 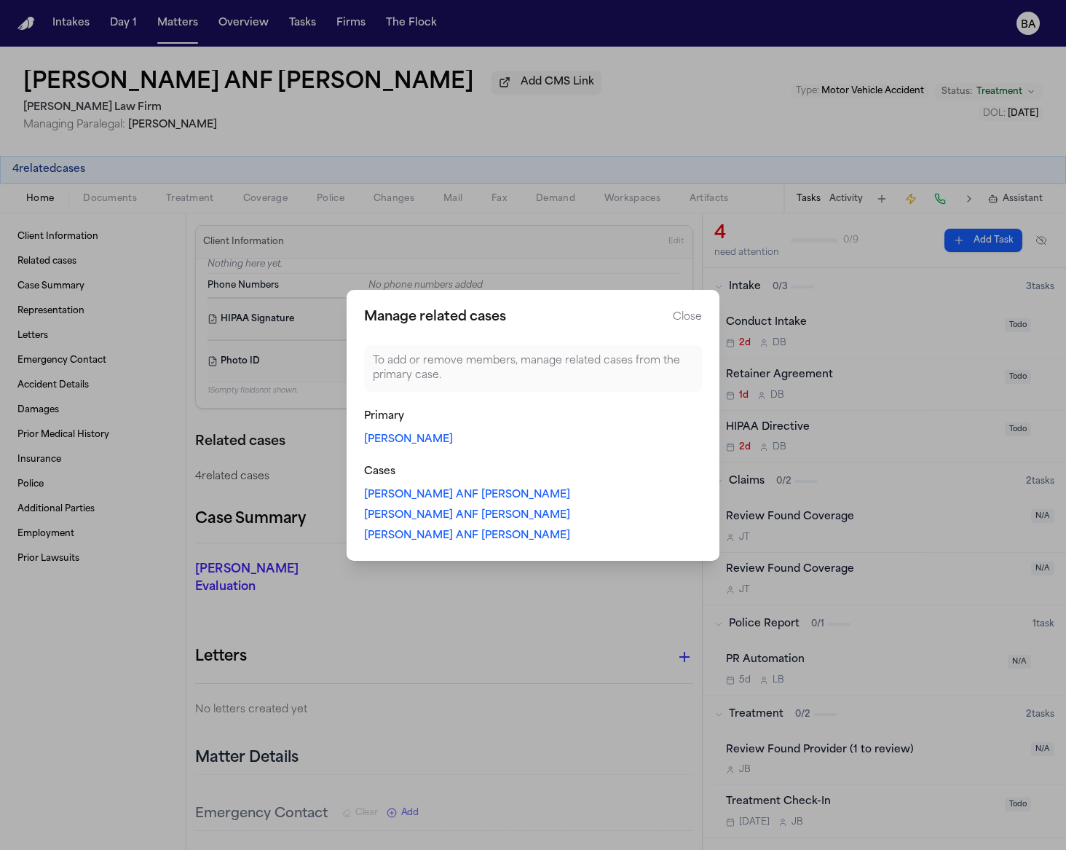 What do you see at coordinates (533, 417) in the screenshot?
I see `div: Primary` at bounding box center [533, 417].